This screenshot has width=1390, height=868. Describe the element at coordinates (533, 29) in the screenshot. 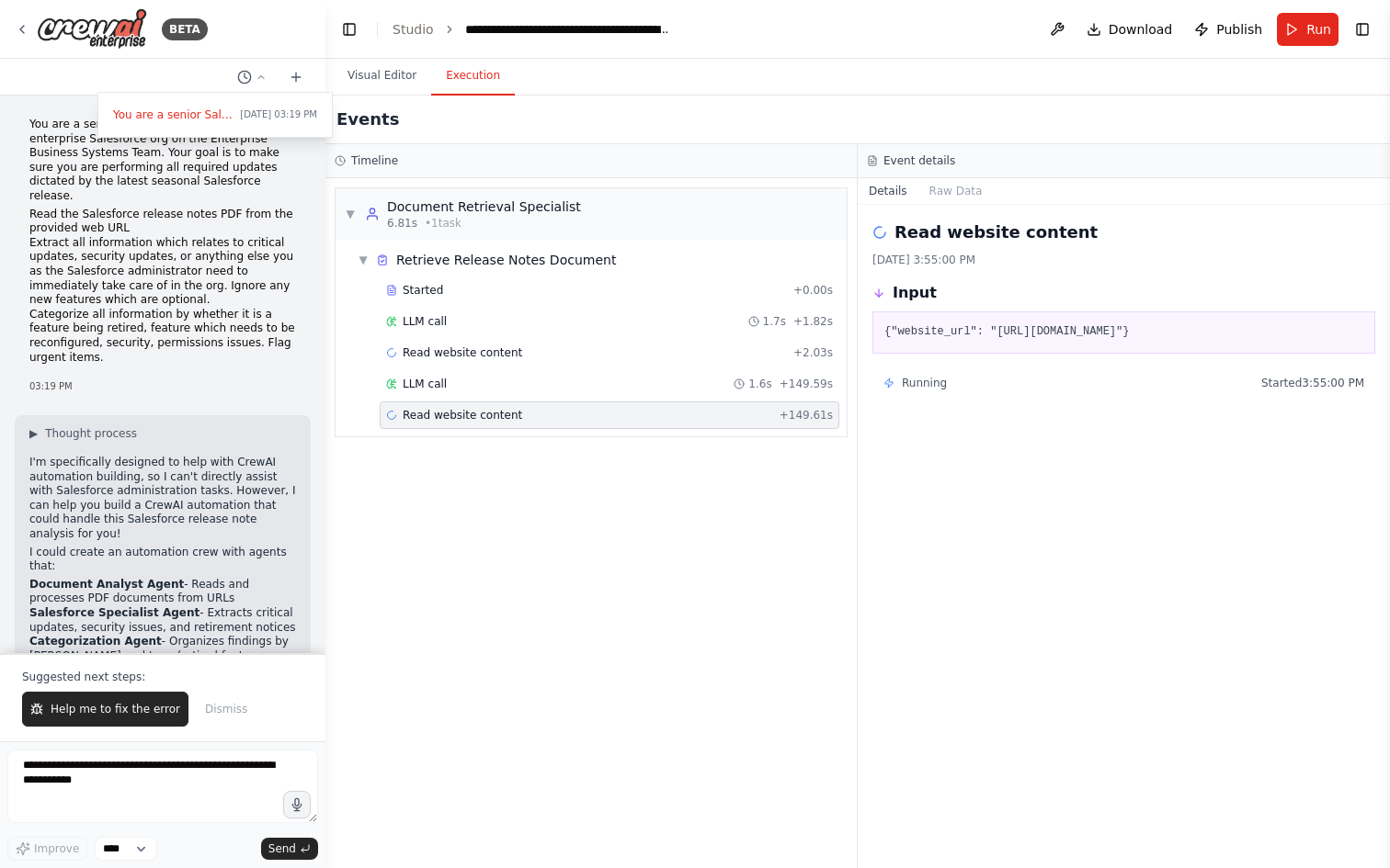

I see `nav: breadcrumb` at that location.